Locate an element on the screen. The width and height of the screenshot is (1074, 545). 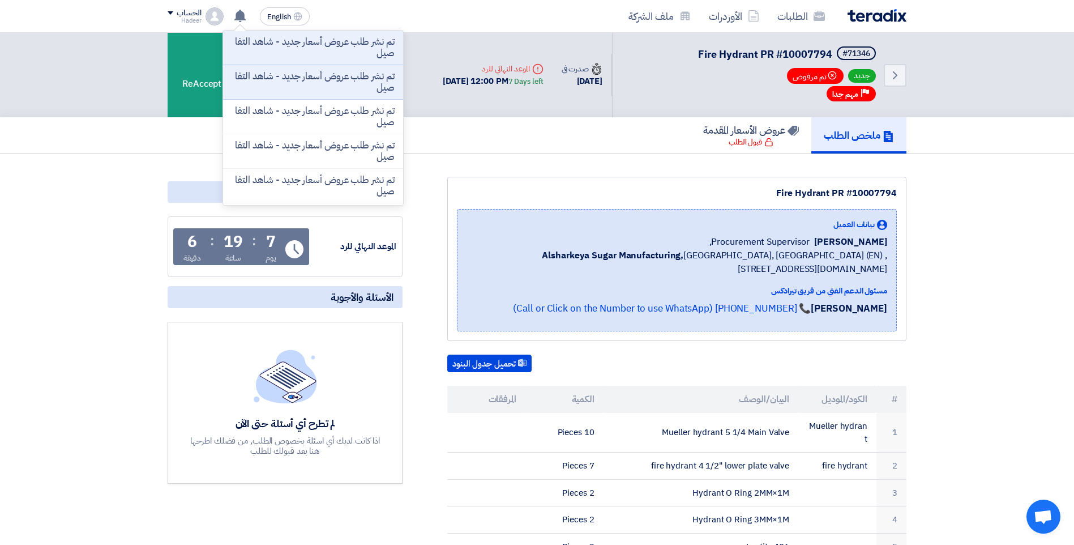
div: ReAccept the invitation is located at coordinates (230, 75).